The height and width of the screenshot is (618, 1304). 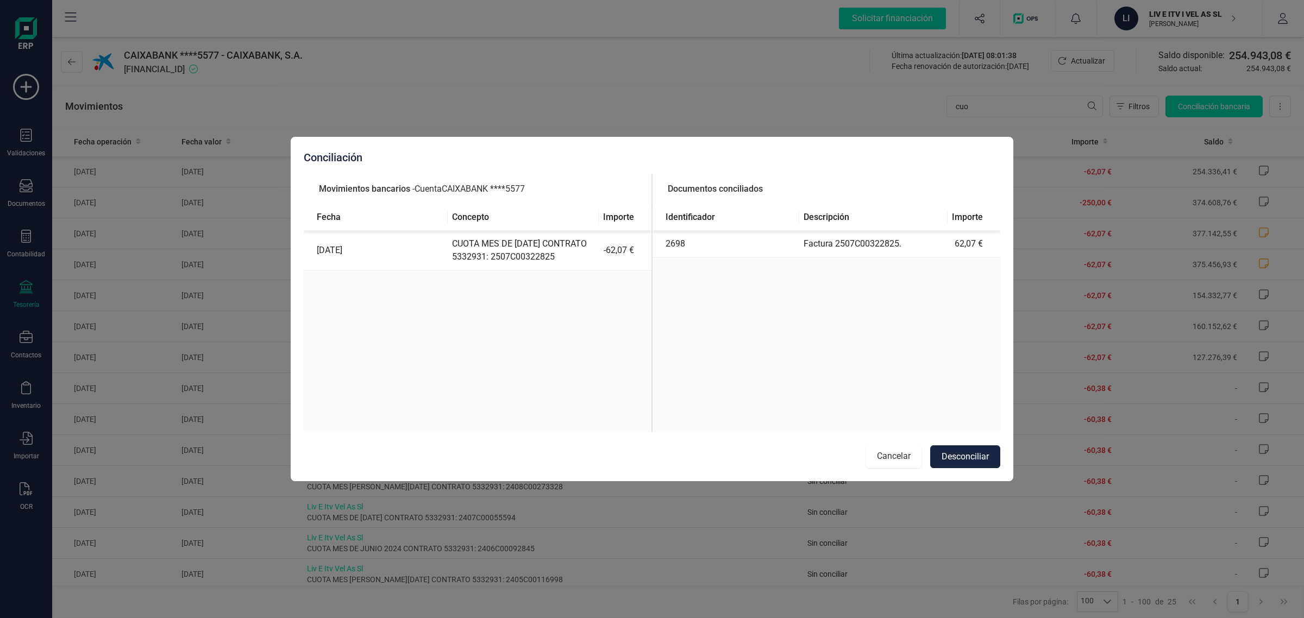 What do you see at coordinates (726, 217) in the screenshot?
I see `th: Identificador` at bounding box center [726, 217].